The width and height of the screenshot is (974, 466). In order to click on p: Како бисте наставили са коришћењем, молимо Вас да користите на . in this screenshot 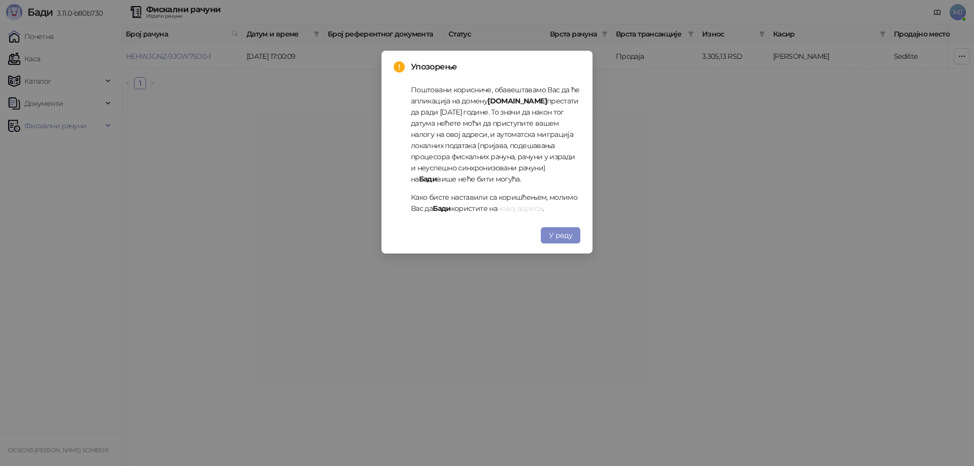, I will do `click(496, 203)`.